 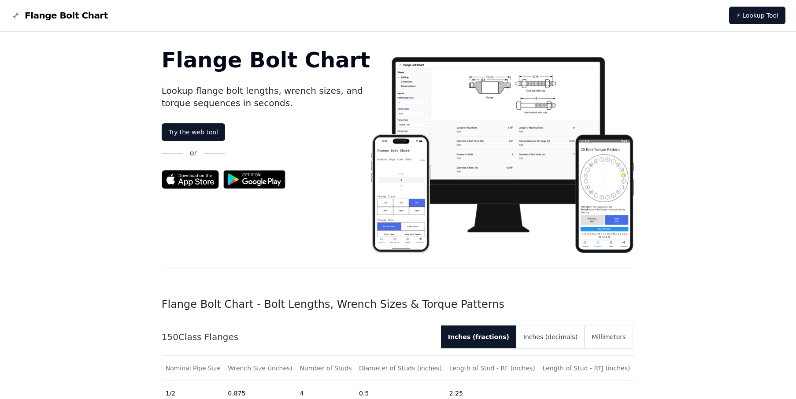 What do you see at coordinates (260, 368) in the screenshot?
I see `th: Wrench Size (inches)` at bounding box center [260, 368].